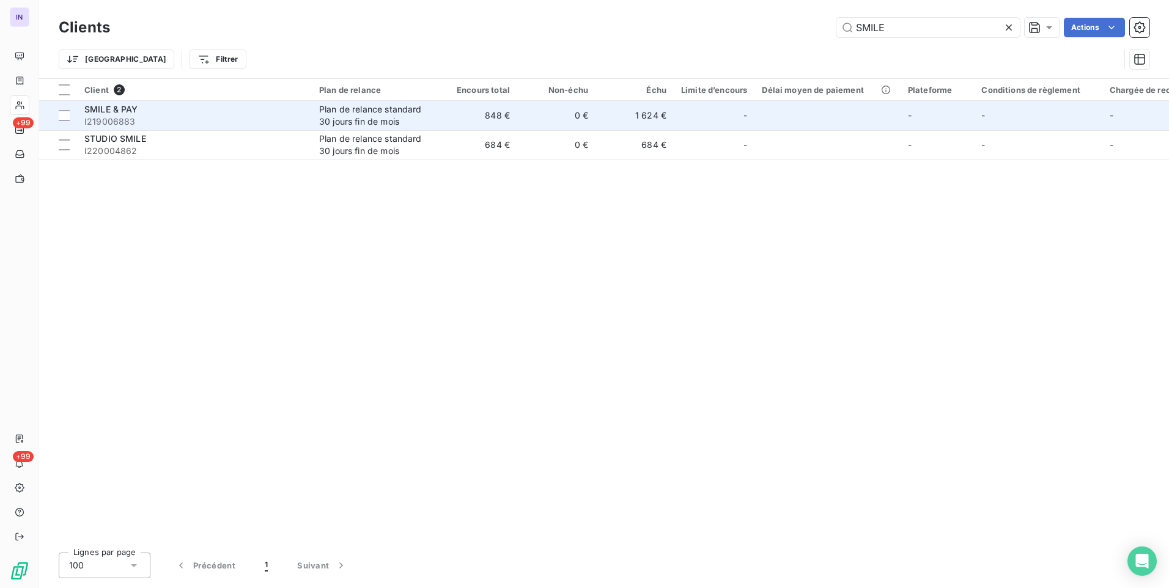 The width and height of the screenshot is (1169, 588). What do you see at coordinates (634, 116) in the screenshot?
I see `td: 1 624 €` at bounding box center [634, 116].